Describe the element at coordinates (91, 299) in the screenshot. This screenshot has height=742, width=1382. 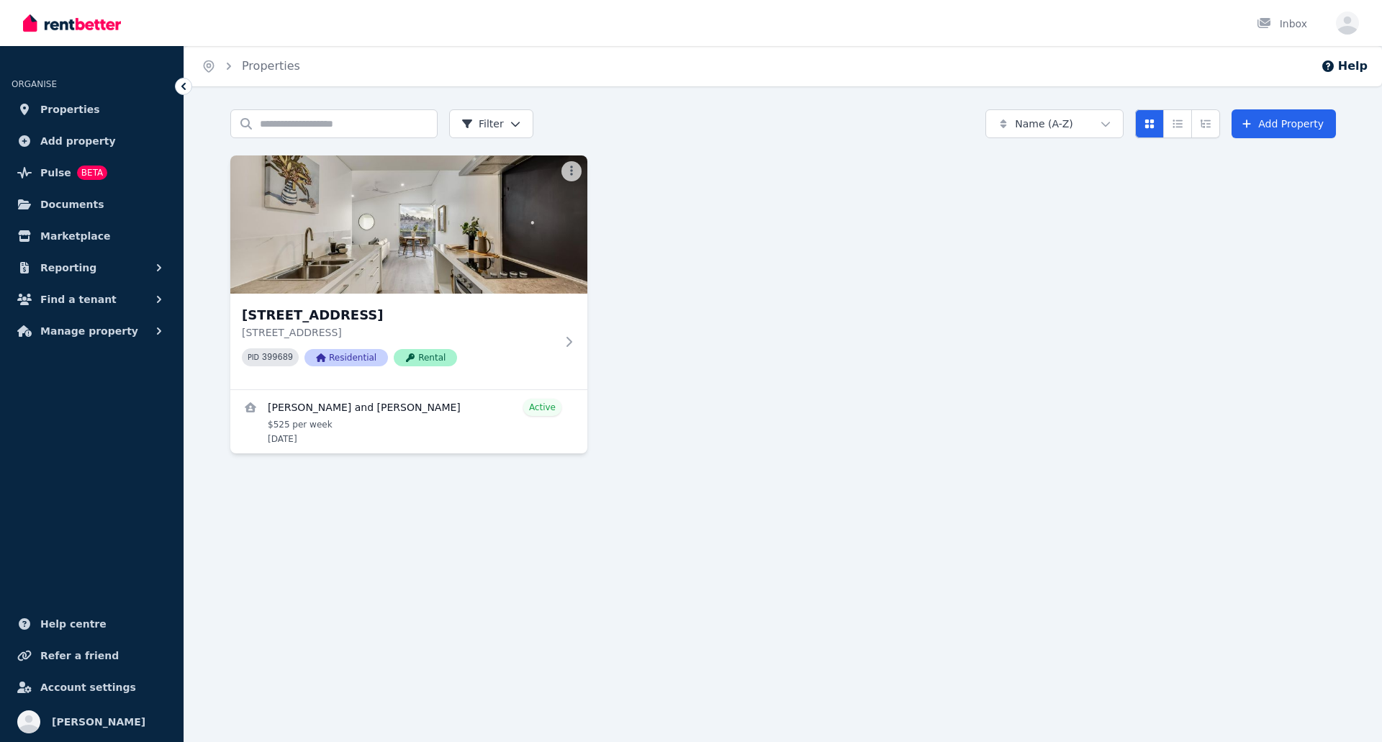
I see `button: Find a tenant` at that location.